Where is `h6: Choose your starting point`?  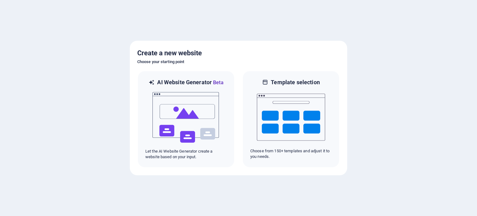
h6: Choose your starting point is located at coordinates (239, 62).